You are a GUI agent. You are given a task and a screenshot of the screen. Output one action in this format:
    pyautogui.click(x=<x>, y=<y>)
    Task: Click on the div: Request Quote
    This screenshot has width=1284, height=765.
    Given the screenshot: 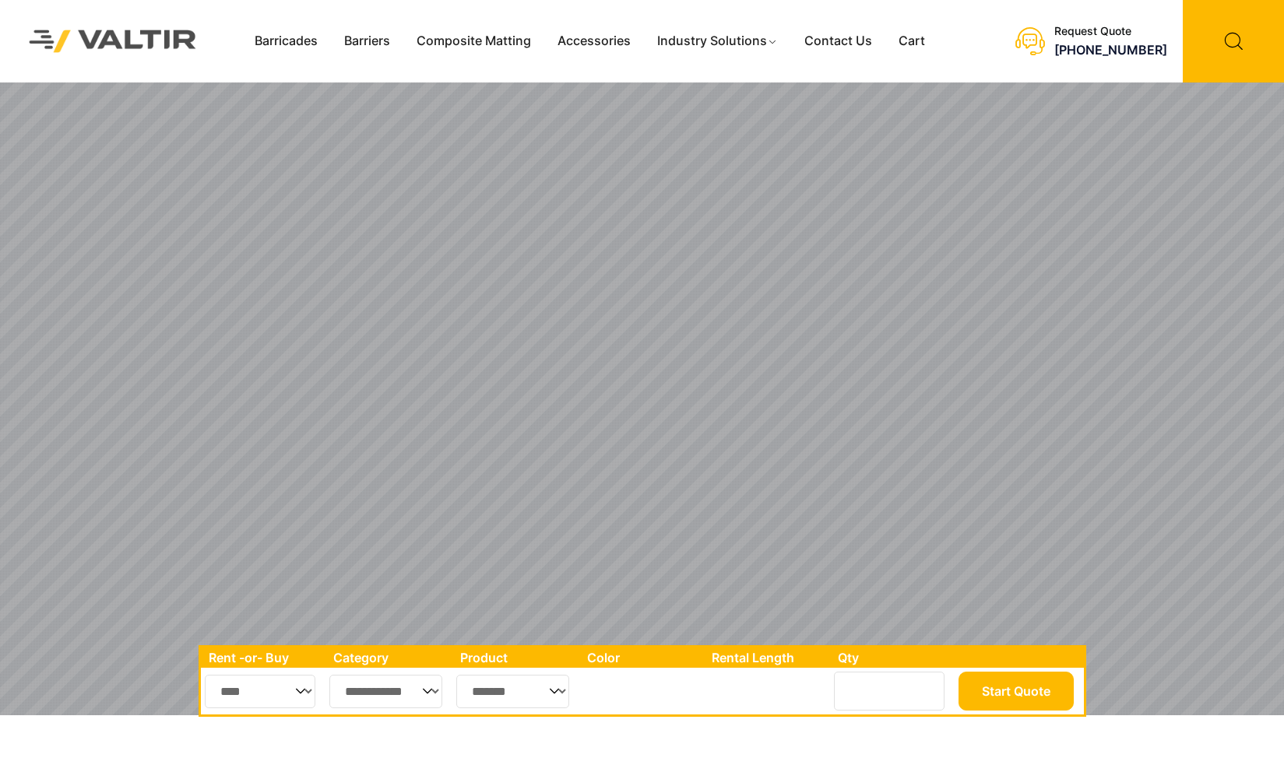 What is the action you would take?
    pyautogui.click(x=1110, y=31)
    